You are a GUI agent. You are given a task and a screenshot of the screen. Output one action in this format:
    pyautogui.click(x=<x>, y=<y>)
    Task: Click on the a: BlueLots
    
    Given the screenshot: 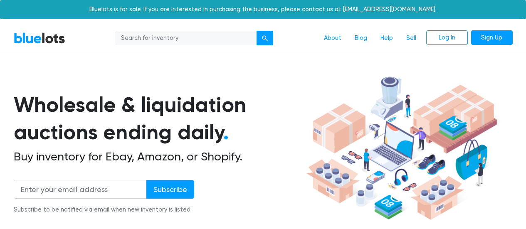 What is the action you would take?
    pyautogui.click(x=39, y=38)
    